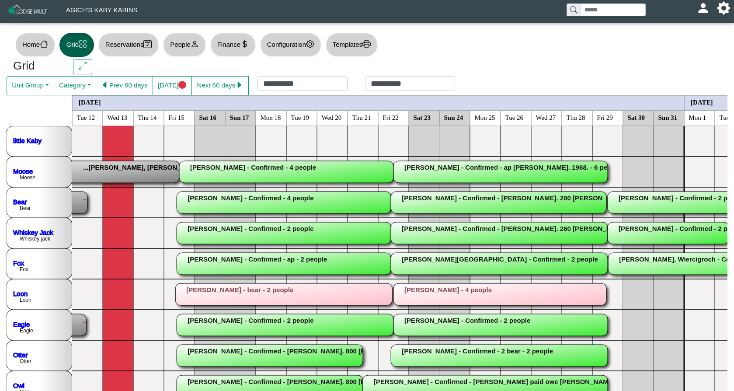 This screenshot has width=734, height=391. Describe the element at coordinates (147, 117) in the screenshot. I see `text: Thu 14` at that location.